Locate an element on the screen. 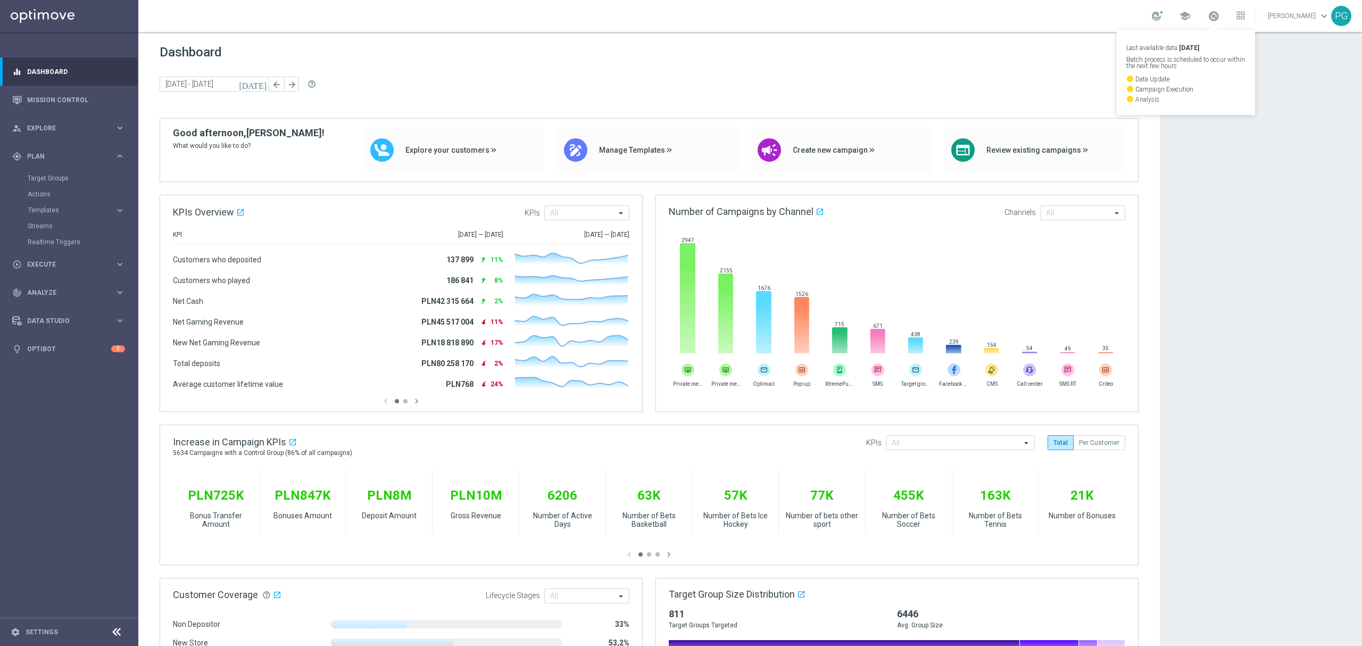 The image size is (1362, 646). div: Analyze is located at coordinates (63, 293).